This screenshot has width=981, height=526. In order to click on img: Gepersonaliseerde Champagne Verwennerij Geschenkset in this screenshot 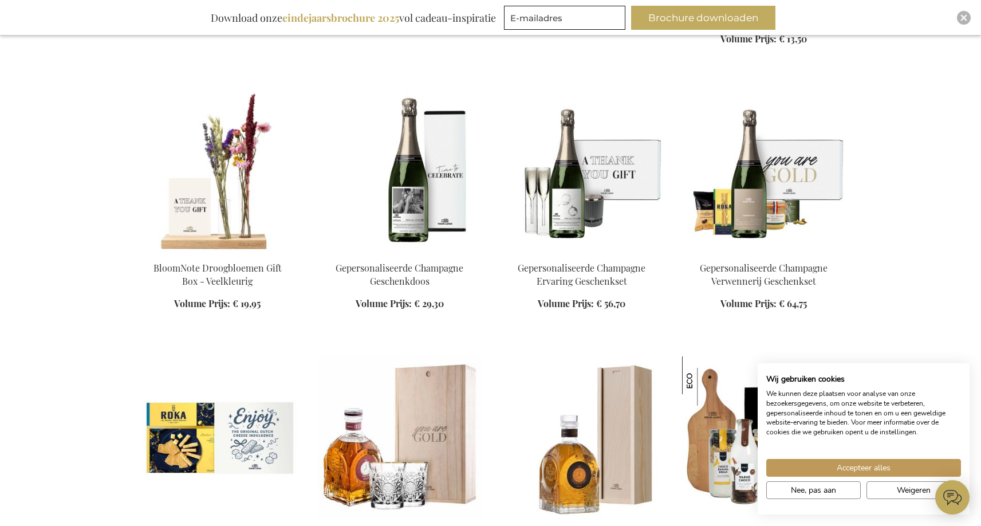, I will do `click(764, 172)`.